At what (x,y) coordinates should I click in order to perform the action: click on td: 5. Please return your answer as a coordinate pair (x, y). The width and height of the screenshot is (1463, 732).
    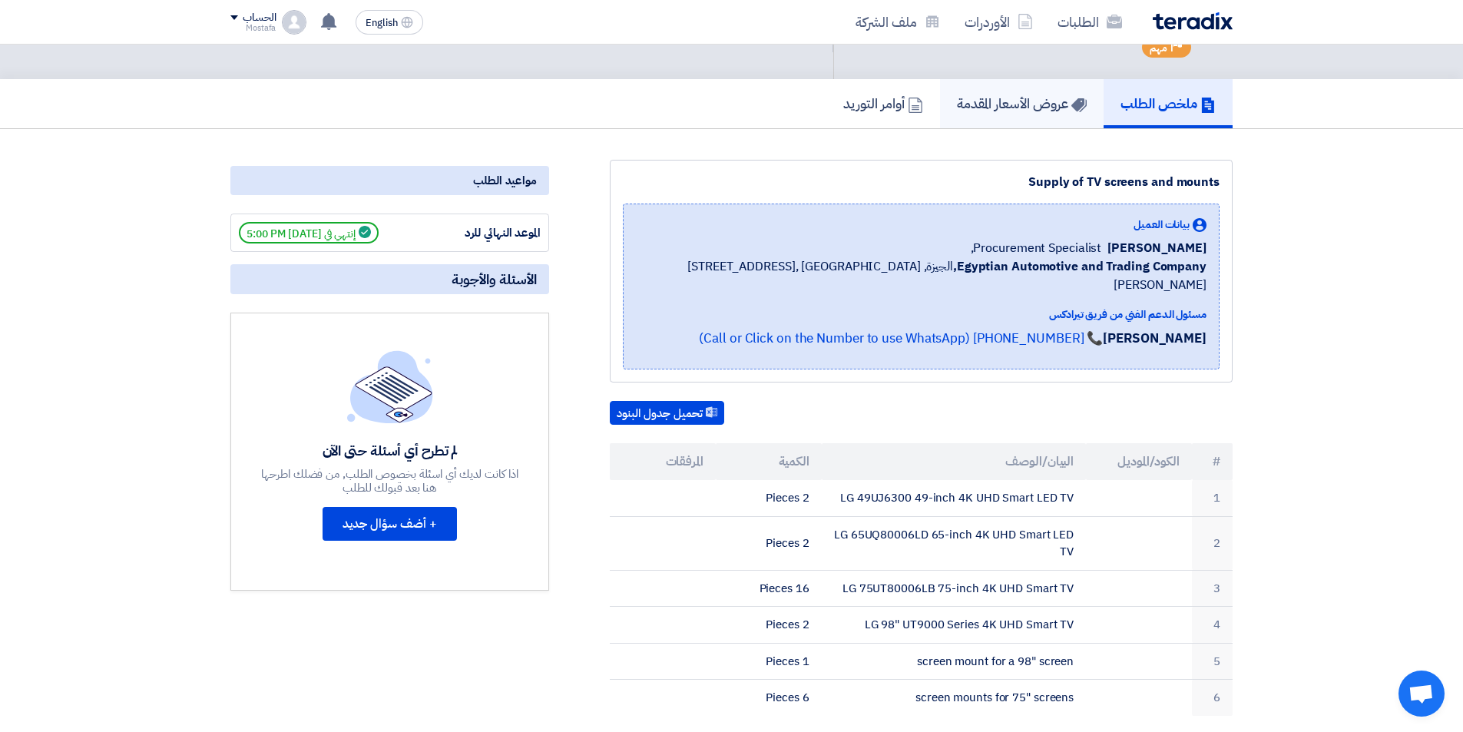
    Looking at the image, I should click on (1212, 661).